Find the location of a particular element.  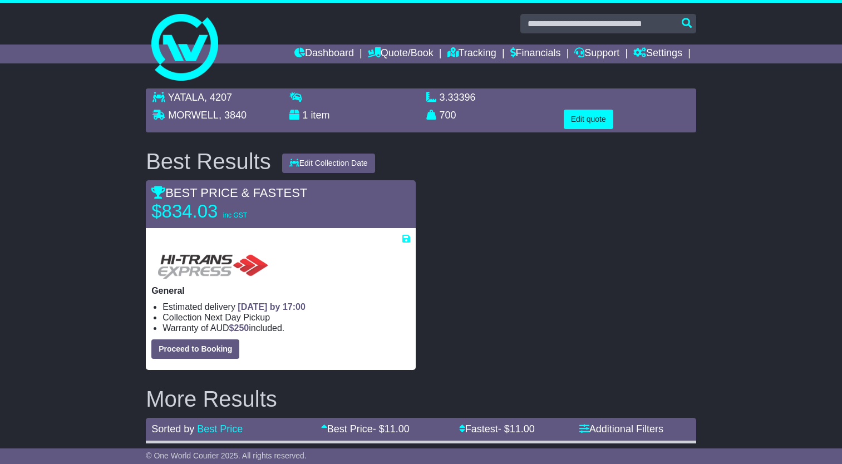

span: Sorted by is located at coordinates (173, 429).